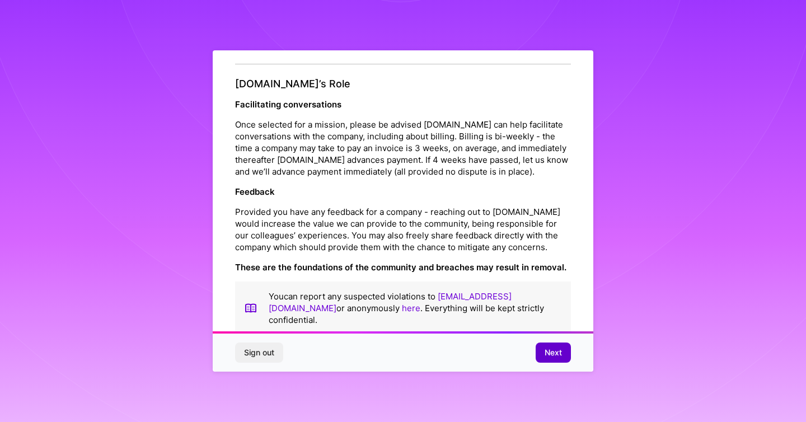 The width and height of the screenshot is (806, 422). Describe the element at coordinates (259, 352) in the screenshot. I see `button: Sign out` at that location.